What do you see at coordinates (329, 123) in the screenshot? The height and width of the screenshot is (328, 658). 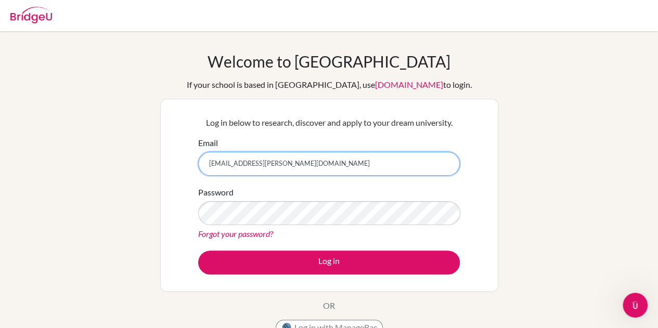 I see `p: Log in below to research, discover and apply to your dream university.` at bounding box center [329, 123].